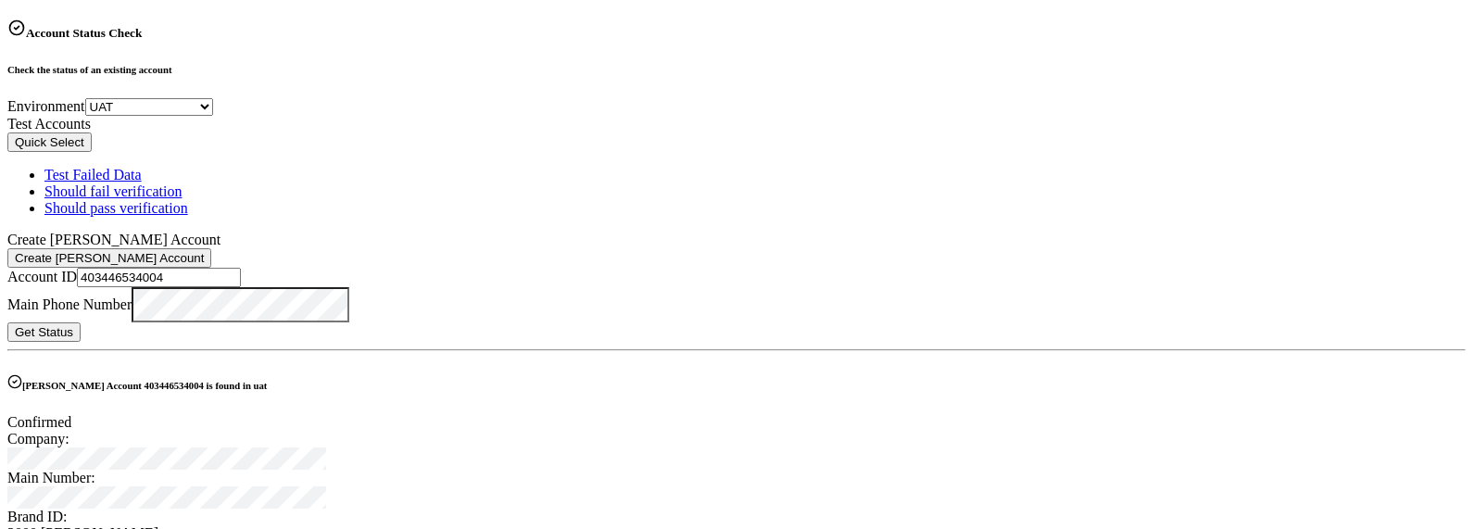  Describe the element at coordinates (737, 69) in the screenshot. I see `h6: Check the status of an existing account` at that location.